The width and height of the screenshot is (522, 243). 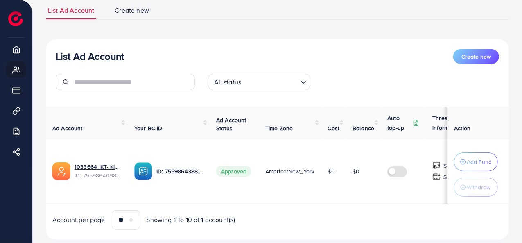 I want to click on button: Create new, so click(x=476, y=57).